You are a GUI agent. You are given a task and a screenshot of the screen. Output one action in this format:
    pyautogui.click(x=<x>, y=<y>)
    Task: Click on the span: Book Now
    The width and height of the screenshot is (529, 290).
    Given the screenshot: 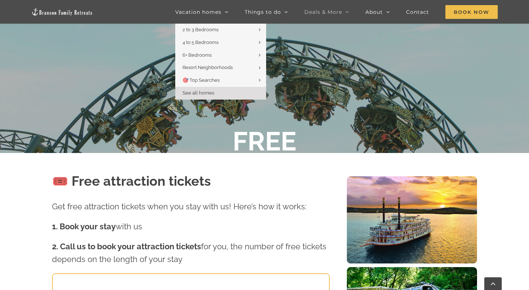 What is the action you would take?
    pyautogui.click(x=472, y=12)
    